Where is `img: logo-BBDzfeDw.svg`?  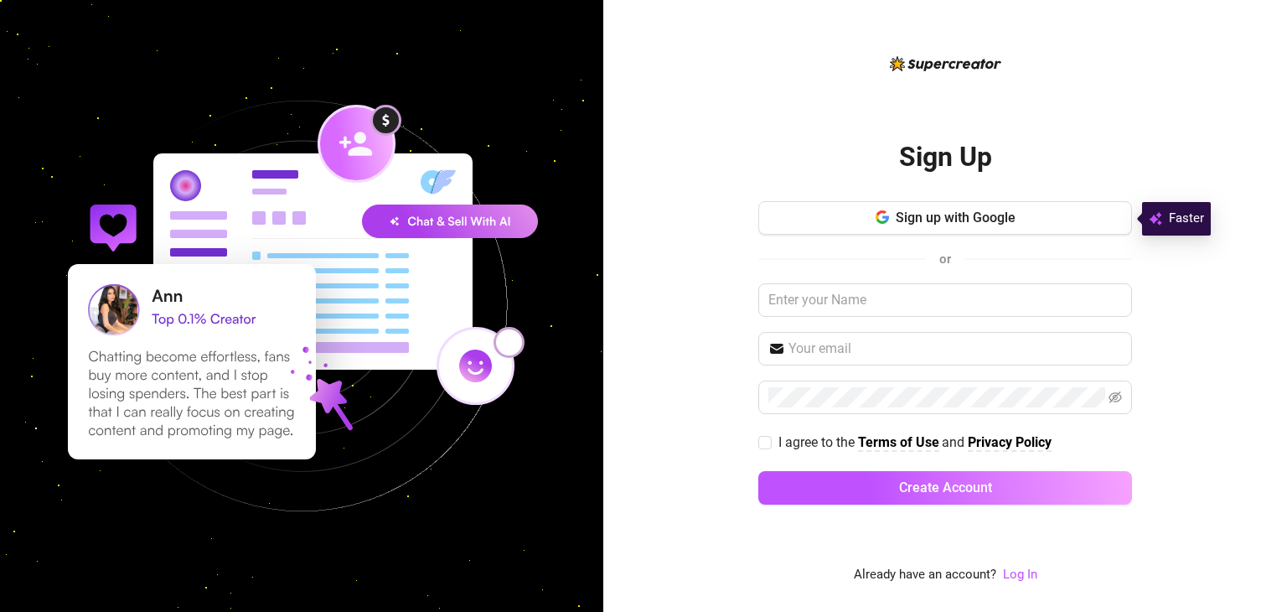
img: logo-BBDzfeDw.svg is located at coordinates (945, 64).